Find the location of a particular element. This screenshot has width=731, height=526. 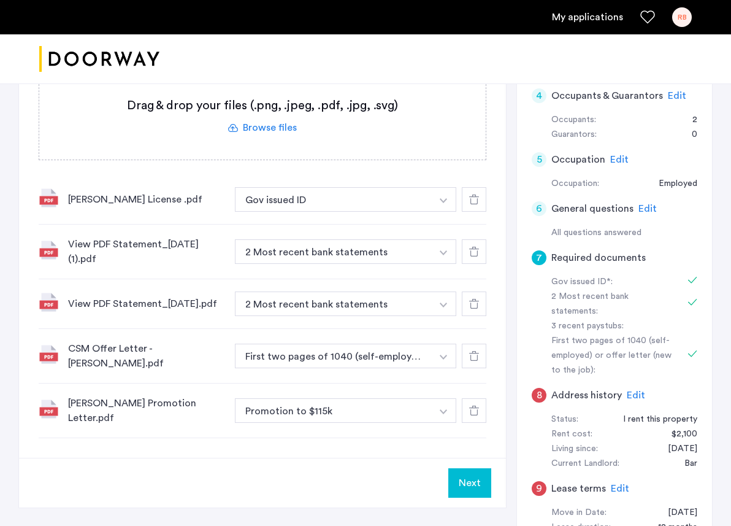

a: My application is located at coordinates (587, 17).